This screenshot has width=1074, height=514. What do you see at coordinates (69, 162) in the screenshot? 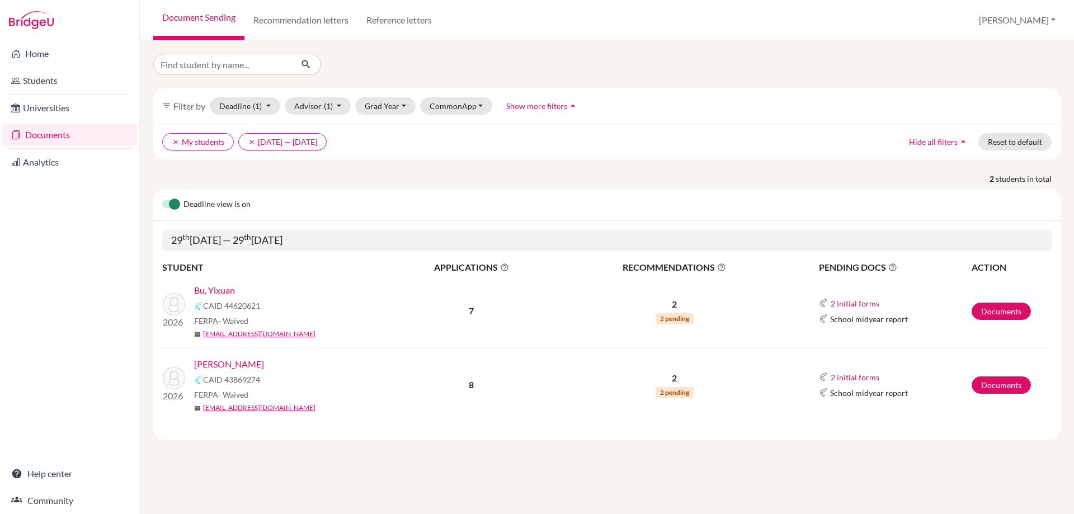
I see `a: Analytics` at bounding box center [69, 162].